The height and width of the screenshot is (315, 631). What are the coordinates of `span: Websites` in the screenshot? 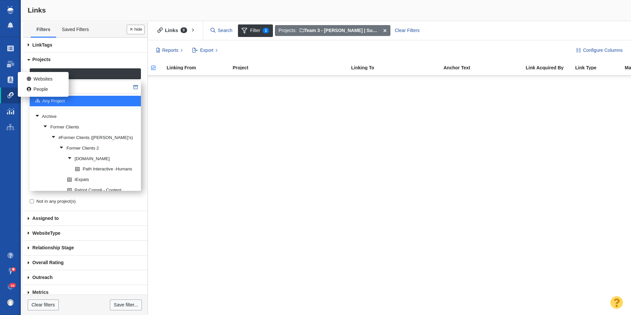 It's located at (43, 79).